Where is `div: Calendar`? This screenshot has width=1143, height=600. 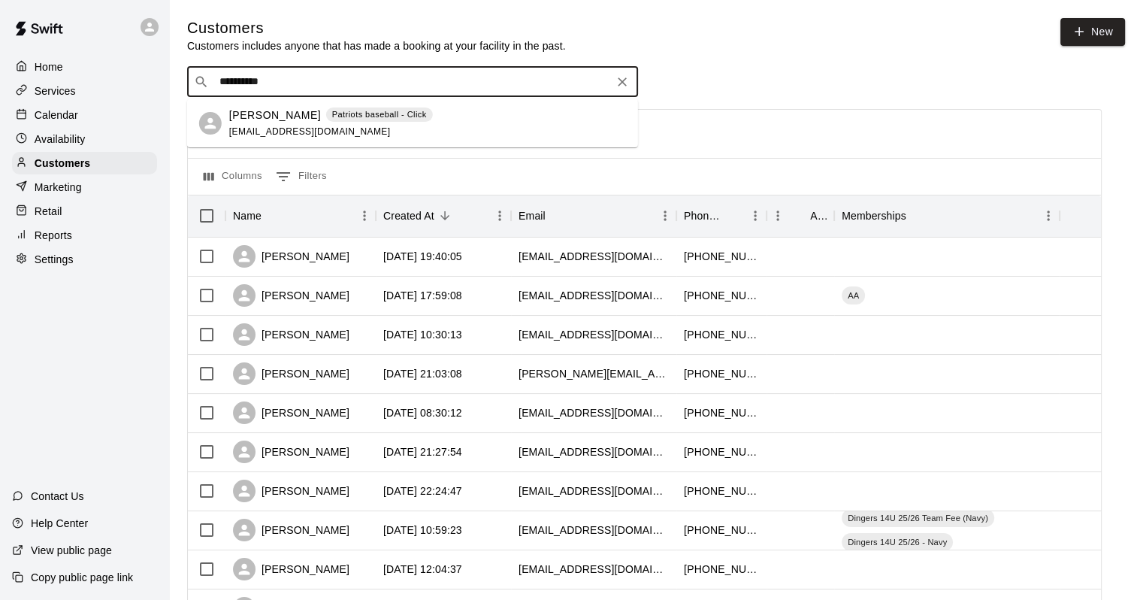
div: Calendar is located at coordinates (84, 115).